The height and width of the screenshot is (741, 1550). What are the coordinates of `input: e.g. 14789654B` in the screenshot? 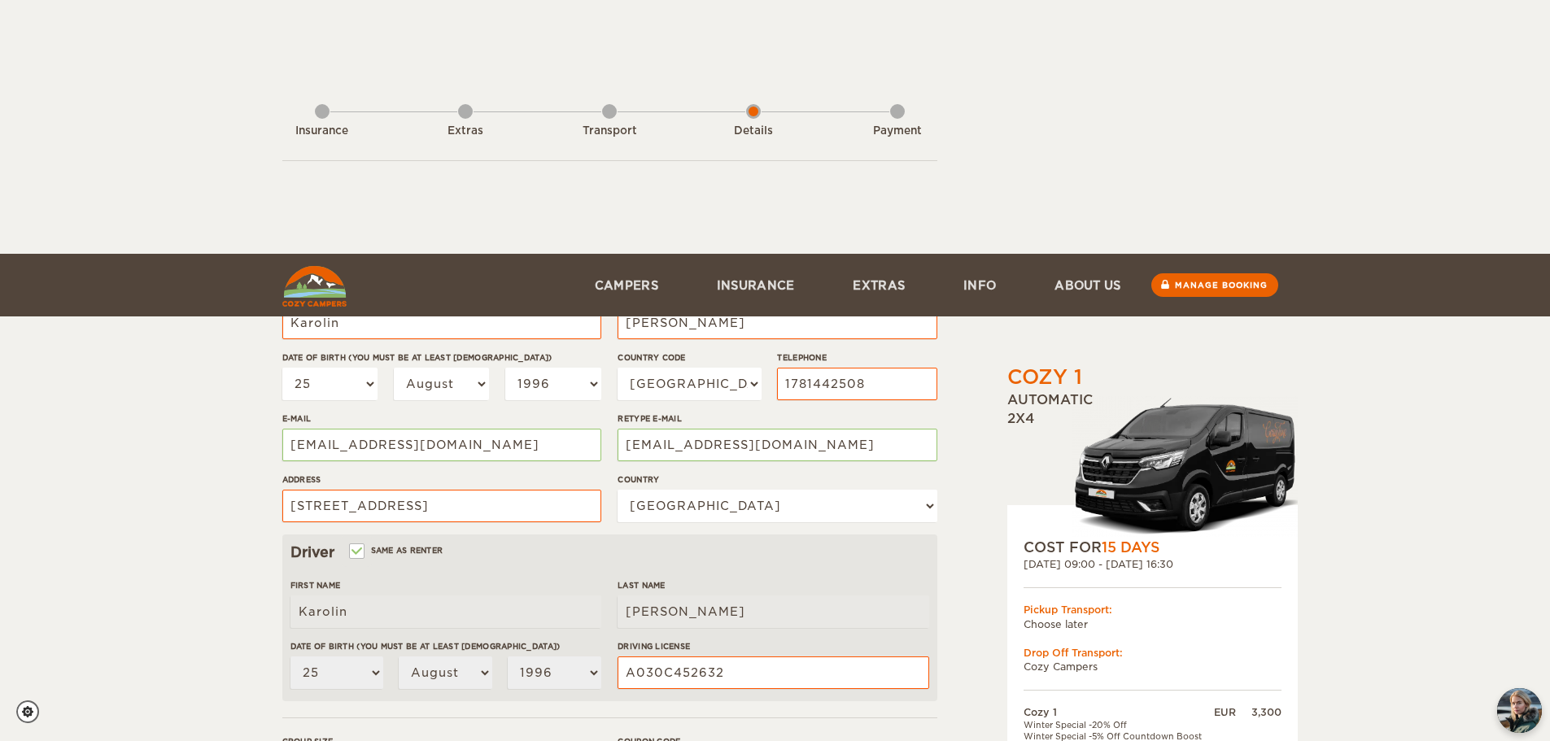 It's located at (773, 673).